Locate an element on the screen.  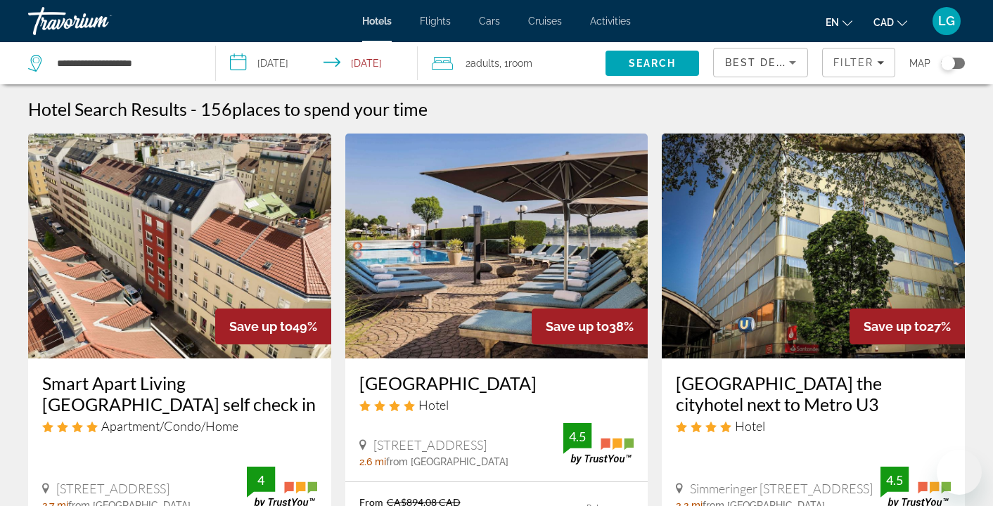
a: Hilton Vienna Waterfront is located at coordinates (496, 246).